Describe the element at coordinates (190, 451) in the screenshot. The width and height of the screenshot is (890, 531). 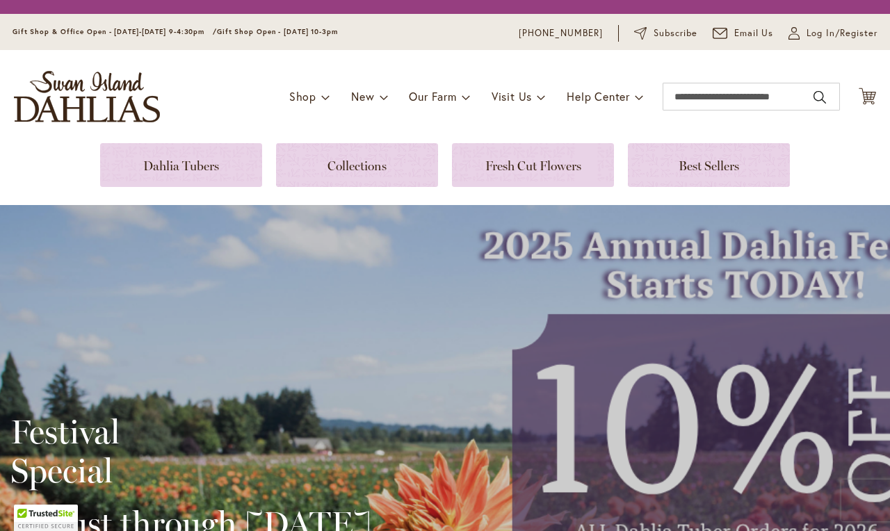
I see `h2: Festival Special` at that location.